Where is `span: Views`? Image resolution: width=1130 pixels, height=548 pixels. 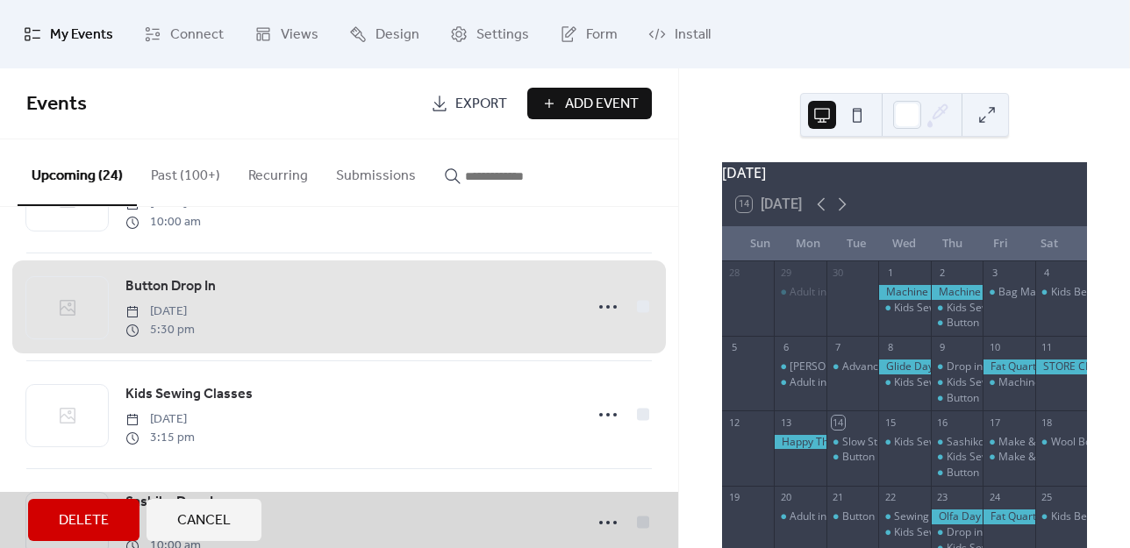 span: Views is located at coordinates (299, 35).